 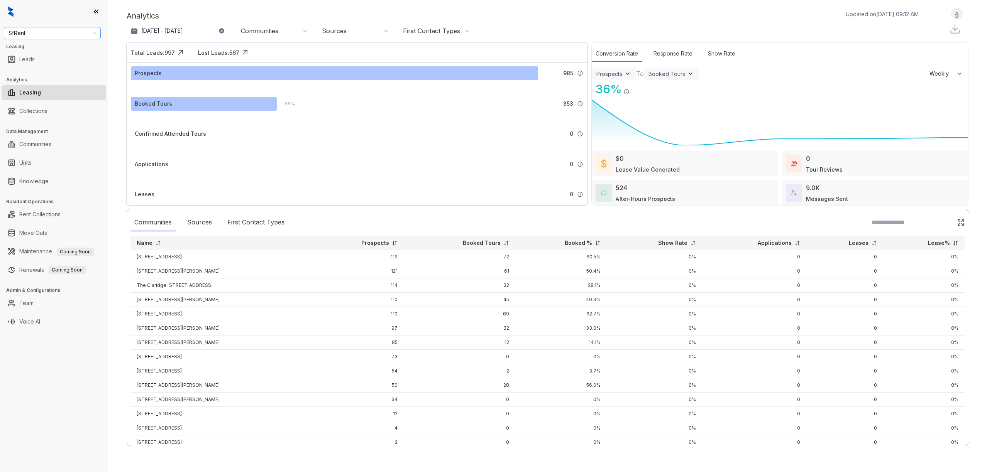 I want to click on div: Communities, so click(x=153, y=223).